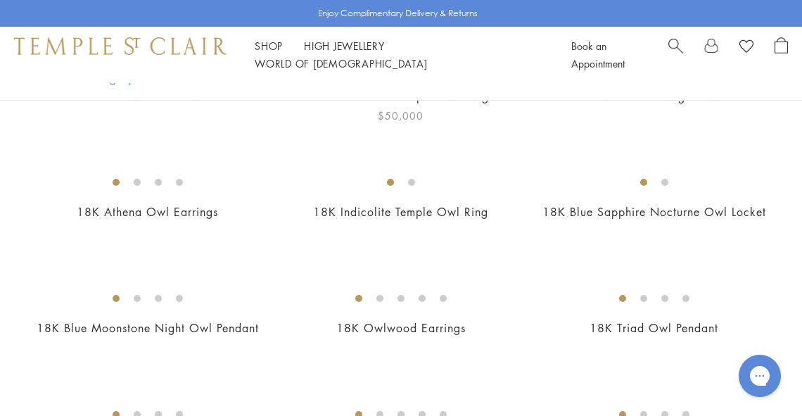  Describe the element at coordinates (401, 96) in the screenshot. I see `a: 18K Tanzanite Temple Owl Ring` at that location.